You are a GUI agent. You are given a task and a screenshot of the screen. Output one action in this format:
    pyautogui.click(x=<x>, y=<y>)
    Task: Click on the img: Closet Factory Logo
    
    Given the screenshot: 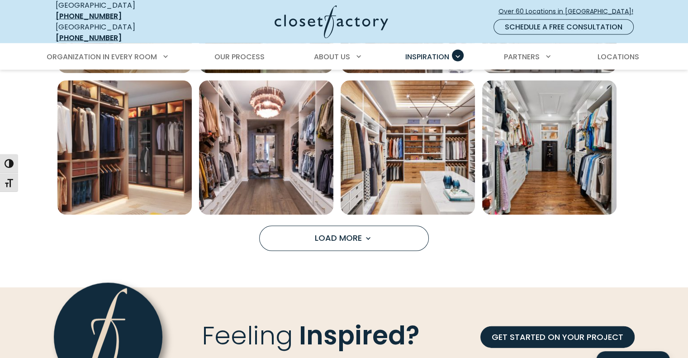 What is the action you would take?
    pyautogui.click(x=331, y=22)
    